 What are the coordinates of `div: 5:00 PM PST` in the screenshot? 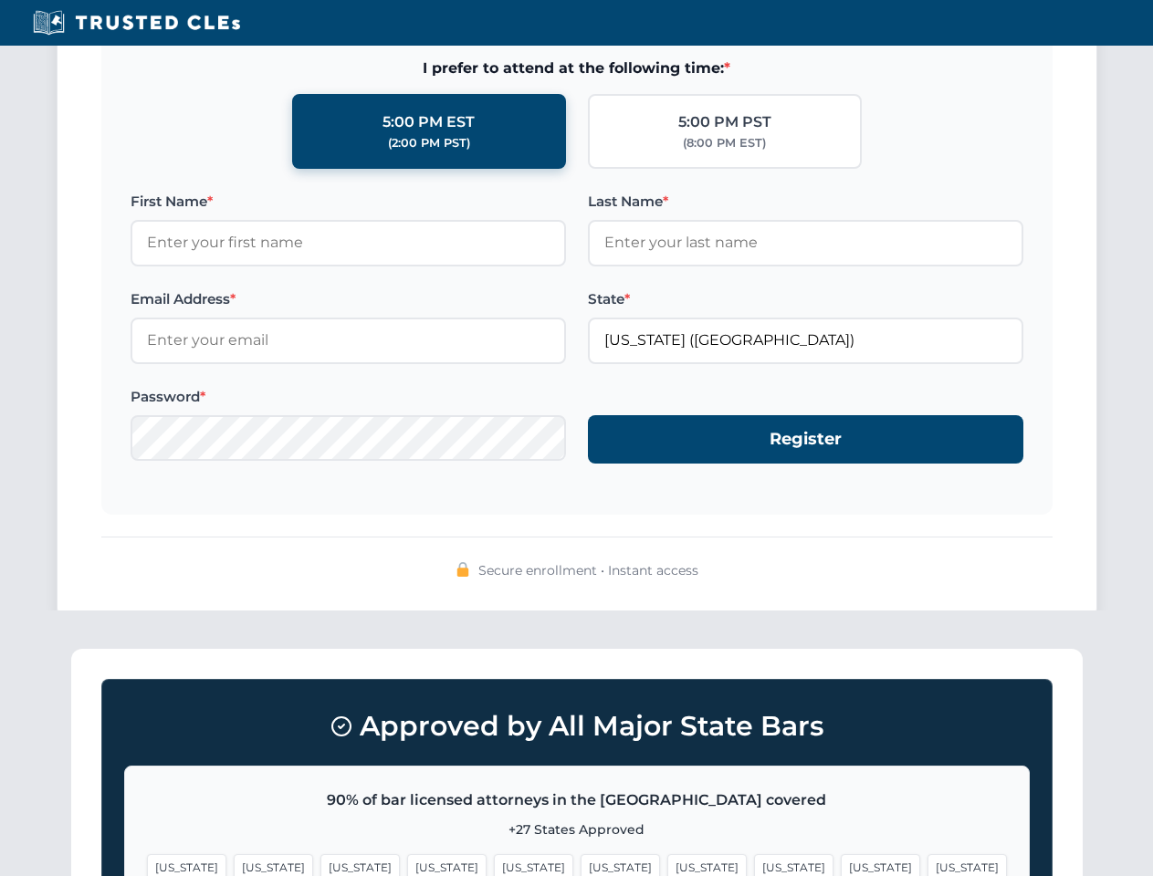 It's located at (725, 122).